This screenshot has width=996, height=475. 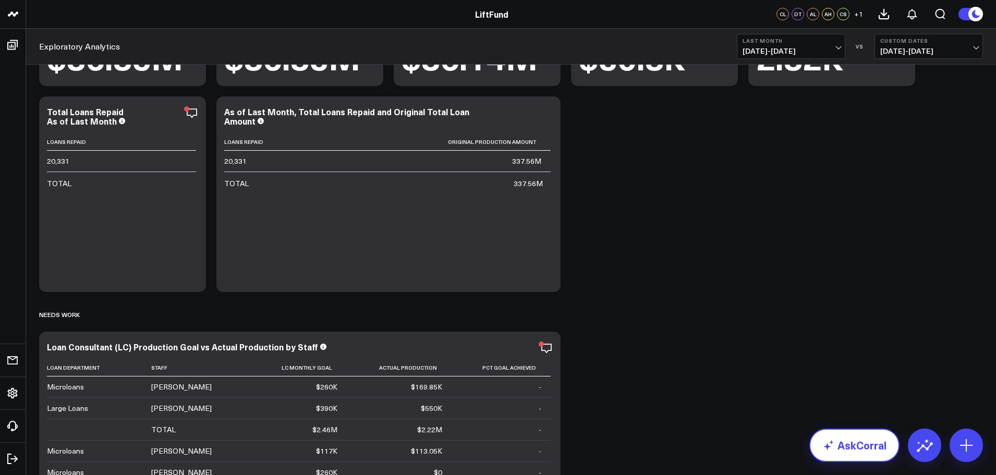 What do you see at coordinates (860, 46) in the screenshot?
I see `div: VS` at bounding box center [860, 46].